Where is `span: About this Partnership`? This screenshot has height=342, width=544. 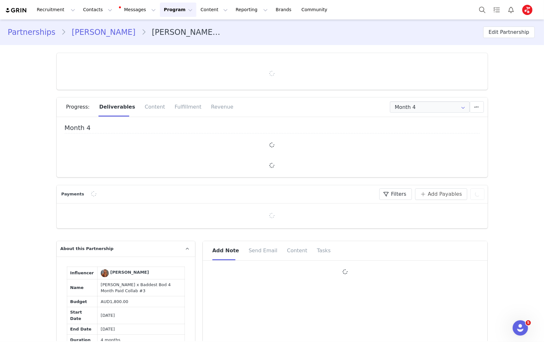
span: About this Partnership is located at coordinates (87, 249).